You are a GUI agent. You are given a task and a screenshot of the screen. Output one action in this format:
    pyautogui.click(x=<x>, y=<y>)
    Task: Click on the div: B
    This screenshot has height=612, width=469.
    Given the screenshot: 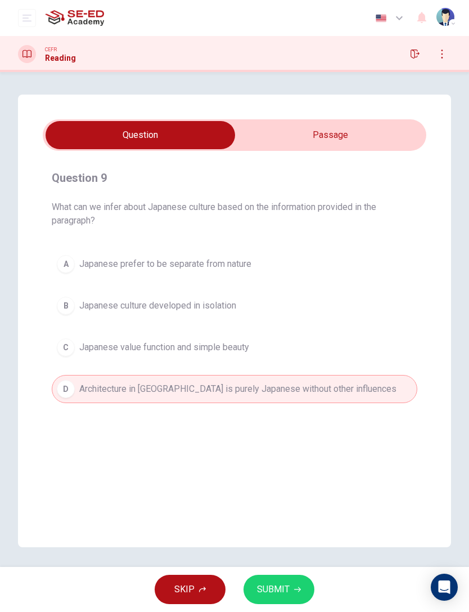 What is the action you would take?
    pyautogui.click(x=66, y=306)
    